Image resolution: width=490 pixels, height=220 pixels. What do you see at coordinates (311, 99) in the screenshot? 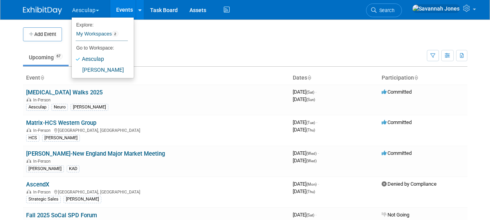
I see `span: (Sun)` at bounding box center [311, 99].